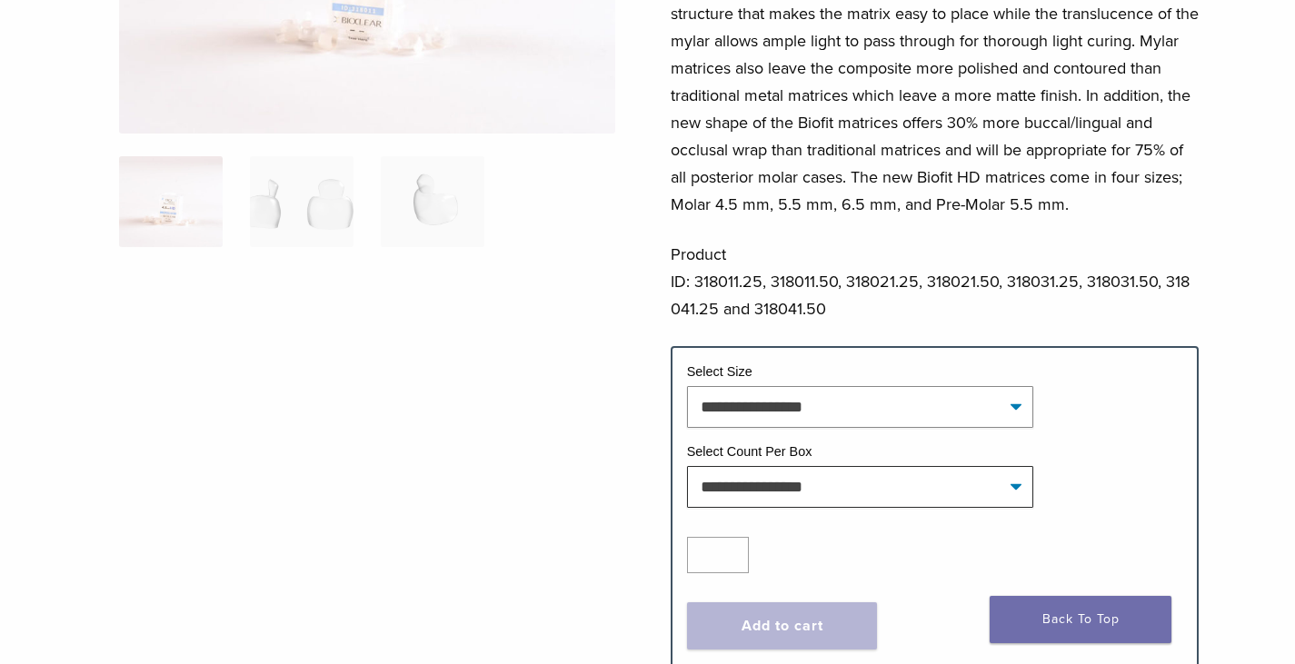  I want to click on label: Select Count Per Box, so click(750, 452).